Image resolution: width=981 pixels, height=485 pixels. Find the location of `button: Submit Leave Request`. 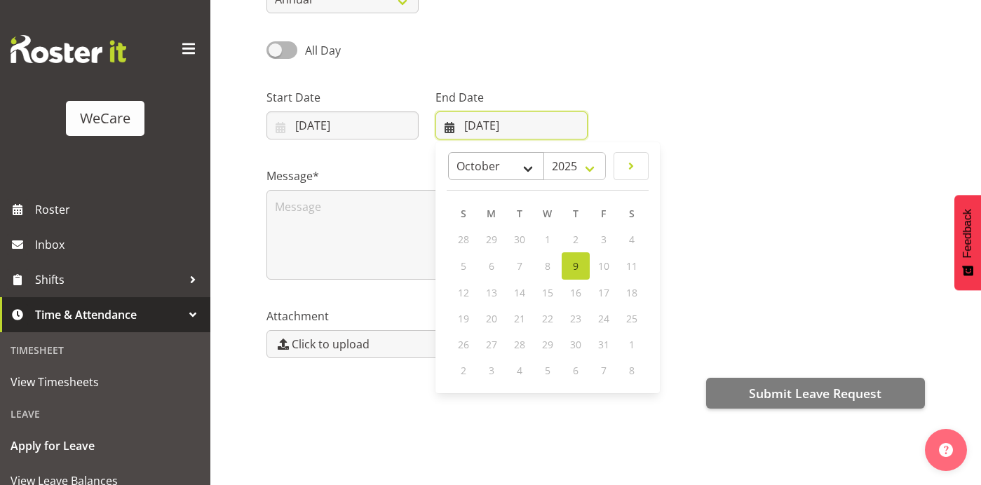

button: Submit Leave Request is located at coordinates (816, 394).